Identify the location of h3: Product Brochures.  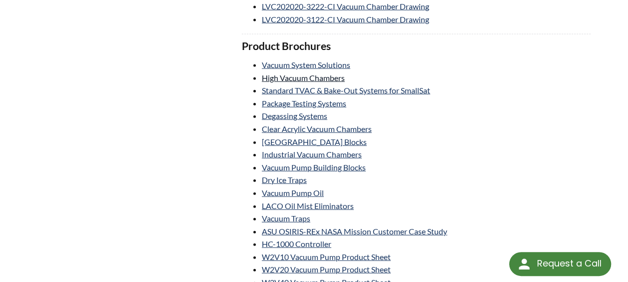
(416, 46).